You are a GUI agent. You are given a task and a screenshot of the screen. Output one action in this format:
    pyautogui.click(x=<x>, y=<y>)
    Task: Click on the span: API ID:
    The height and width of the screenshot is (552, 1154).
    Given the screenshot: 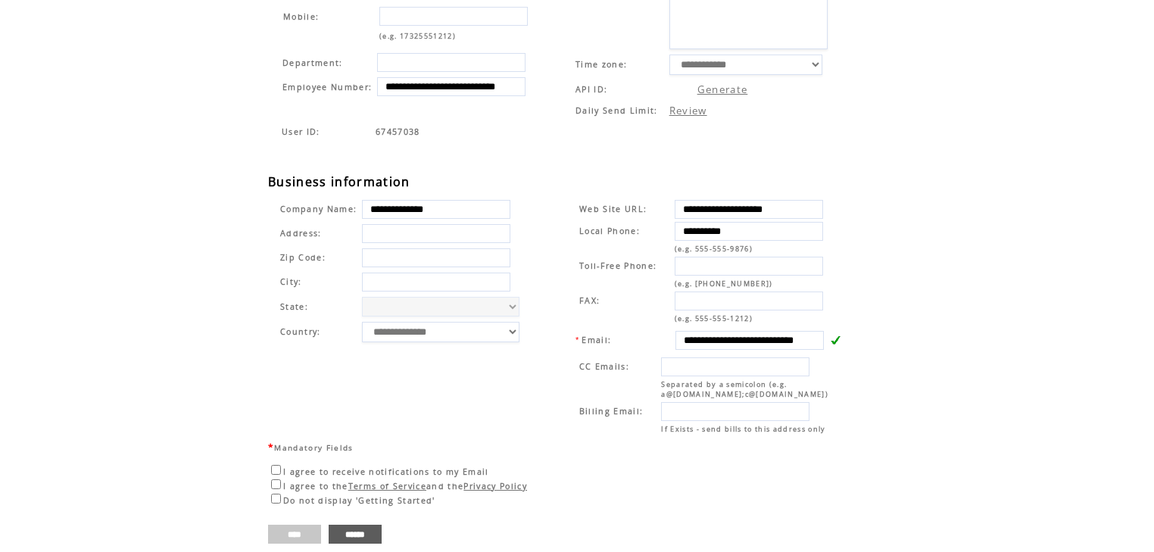 What is the action you would take?
    pyautogui.click(x=592, y=89)
    